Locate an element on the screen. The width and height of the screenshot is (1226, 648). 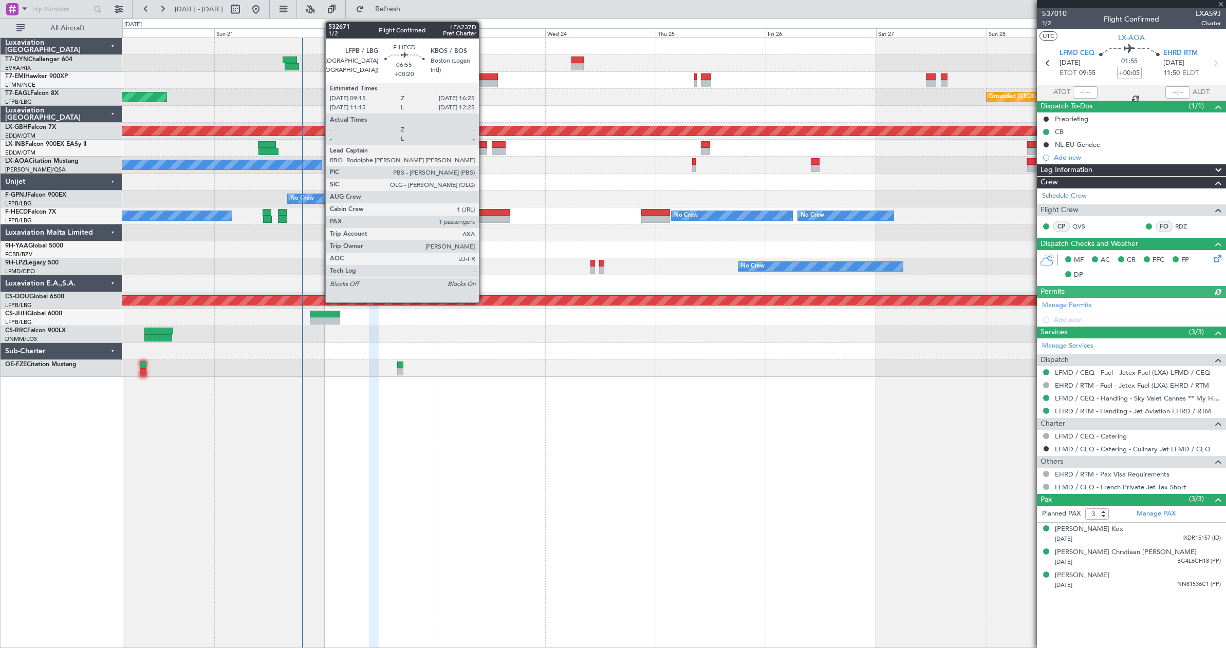
a: QVS is located at coordinates (1083, 227).